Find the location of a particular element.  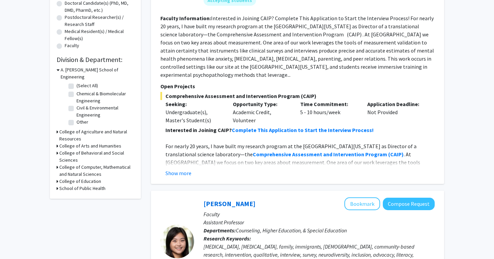

button: Compose Request to Veronica Kang is located at coordinates (409, 204).